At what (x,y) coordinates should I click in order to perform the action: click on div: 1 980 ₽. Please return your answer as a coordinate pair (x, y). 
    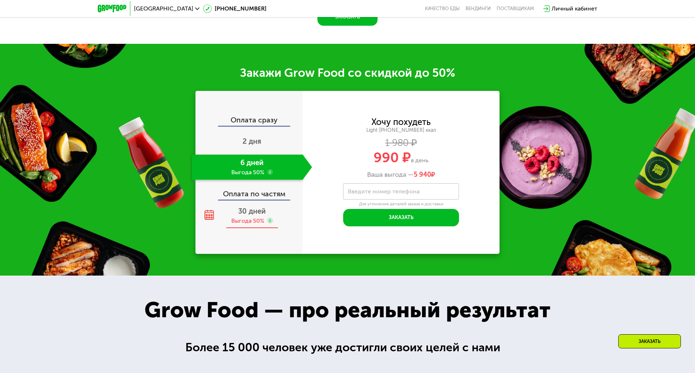
    Looking at the image, I should click on (401, 143).